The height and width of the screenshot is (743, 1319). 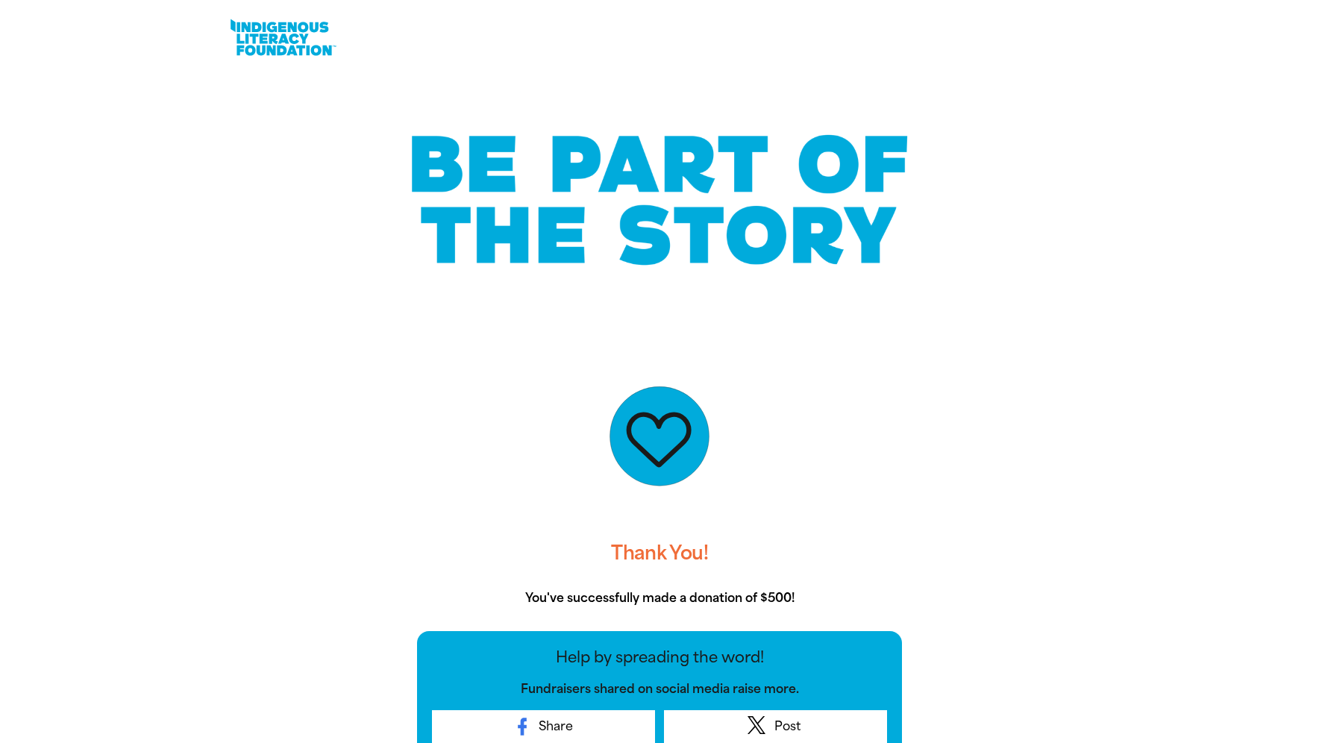 What do you see at coordinates (660, 657) in the screenshot?
I see `p: Help by spreading the word!` at bounding box center [660, 657].